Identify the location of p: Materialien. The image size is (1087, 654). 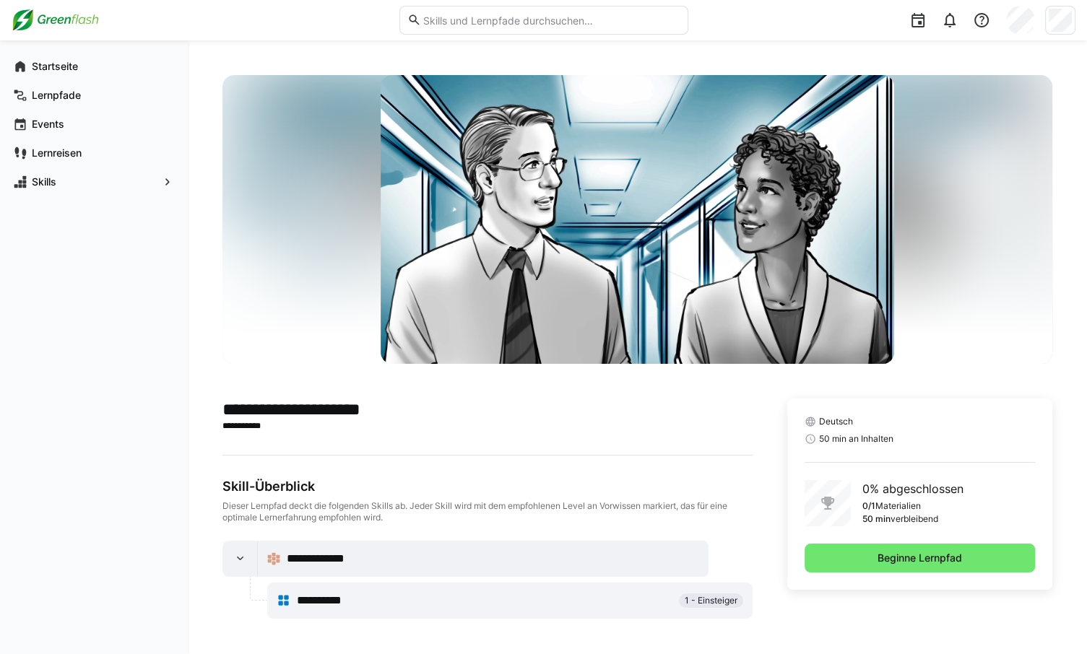
(898, 506).